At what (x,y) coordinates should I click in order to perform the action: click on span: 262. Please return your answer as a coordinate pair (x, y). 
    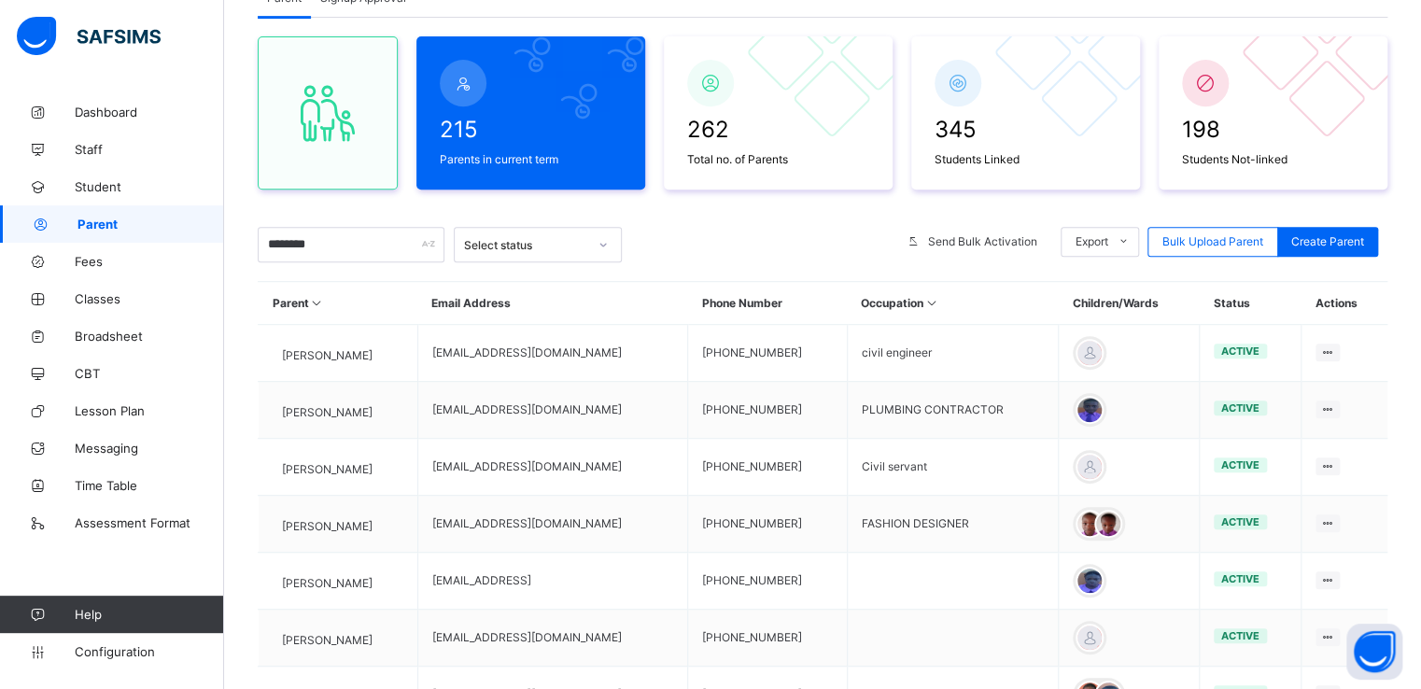
    Looking at the image, I should click on (778, 129).